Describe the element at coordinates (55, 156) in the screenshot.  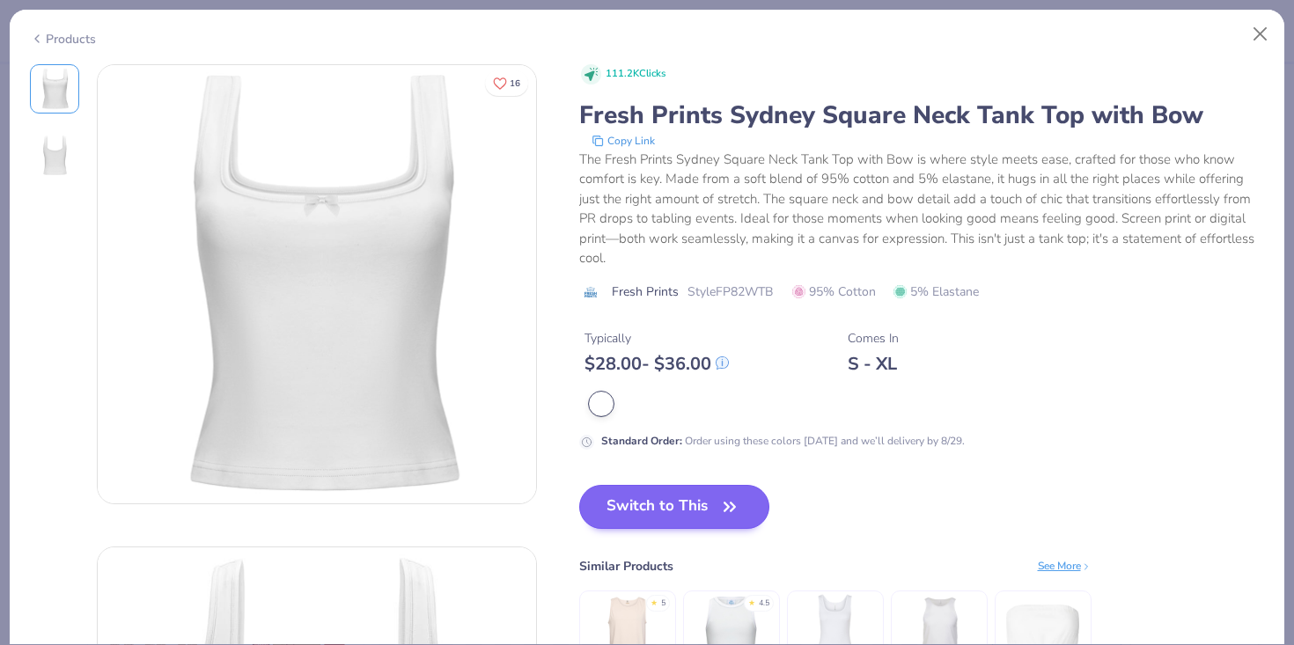
I see `img: Back` at that location.